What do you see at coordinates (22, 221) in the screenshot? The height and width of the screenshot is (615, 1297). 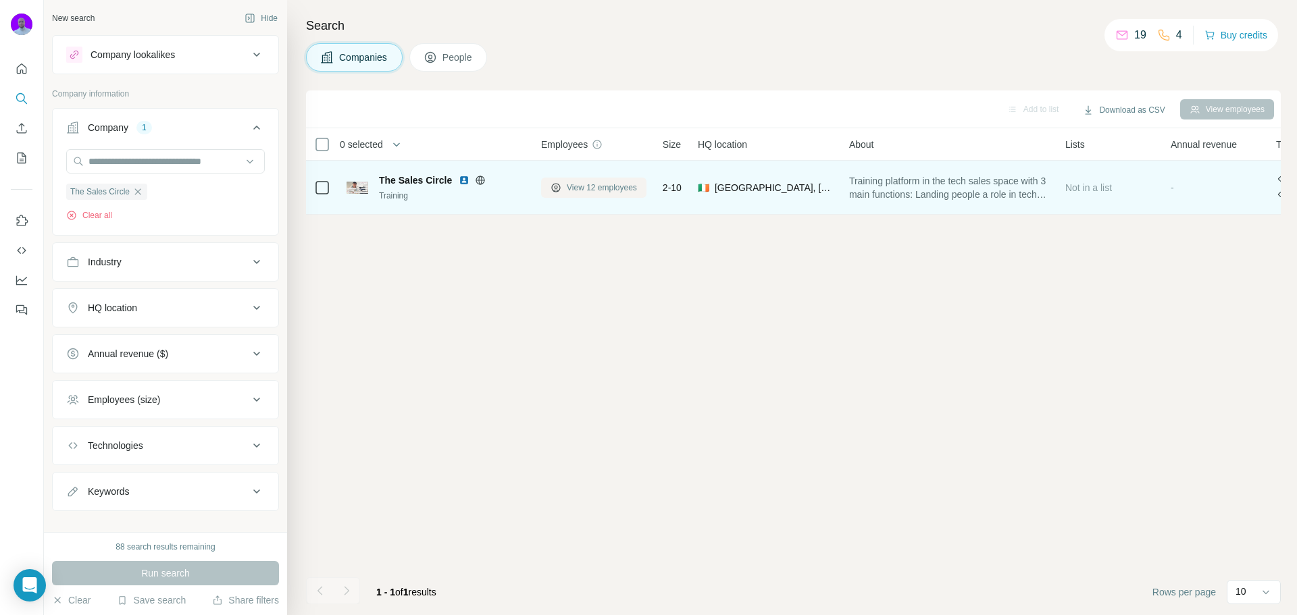 I see `button: Use Surfe on LinkedIn` at bounding box center [22, 221].